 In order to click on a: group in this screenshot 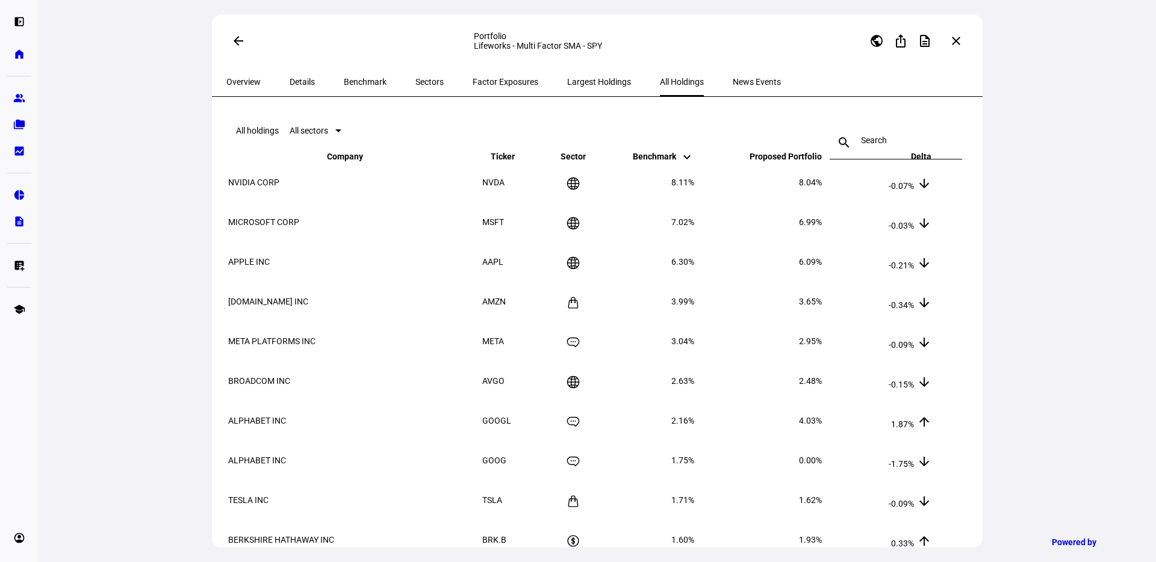, I will do `click(19, 98)`.